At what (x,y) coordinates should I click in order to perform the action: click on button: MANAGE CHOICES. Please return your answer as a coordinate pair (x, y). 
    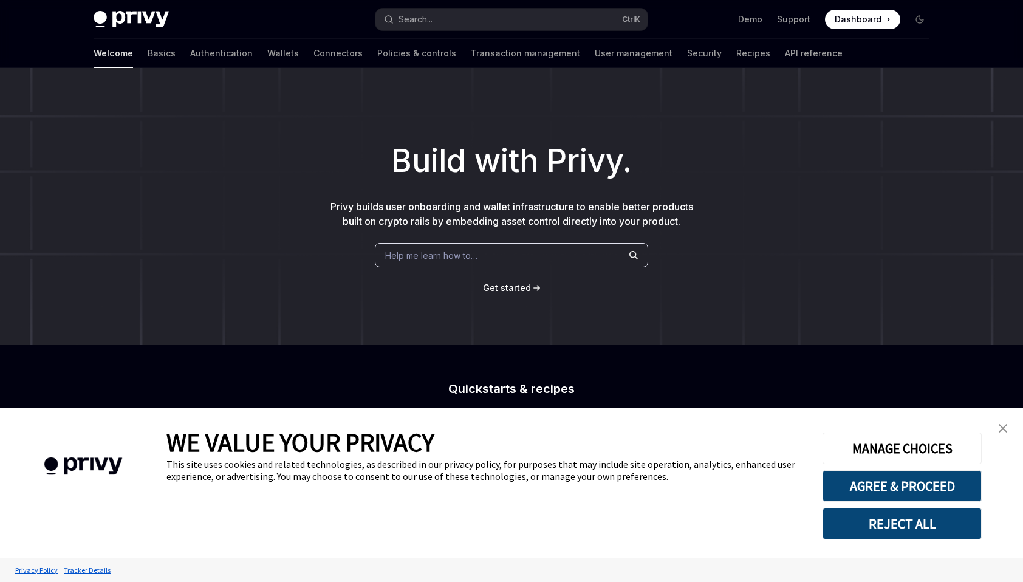
    Looking at the image, I should click on (902, 448).